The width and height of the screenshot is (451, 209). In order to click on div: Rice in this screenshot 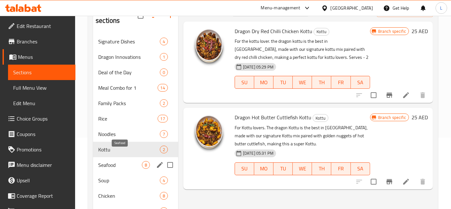, I will do `click(128, 118)`.